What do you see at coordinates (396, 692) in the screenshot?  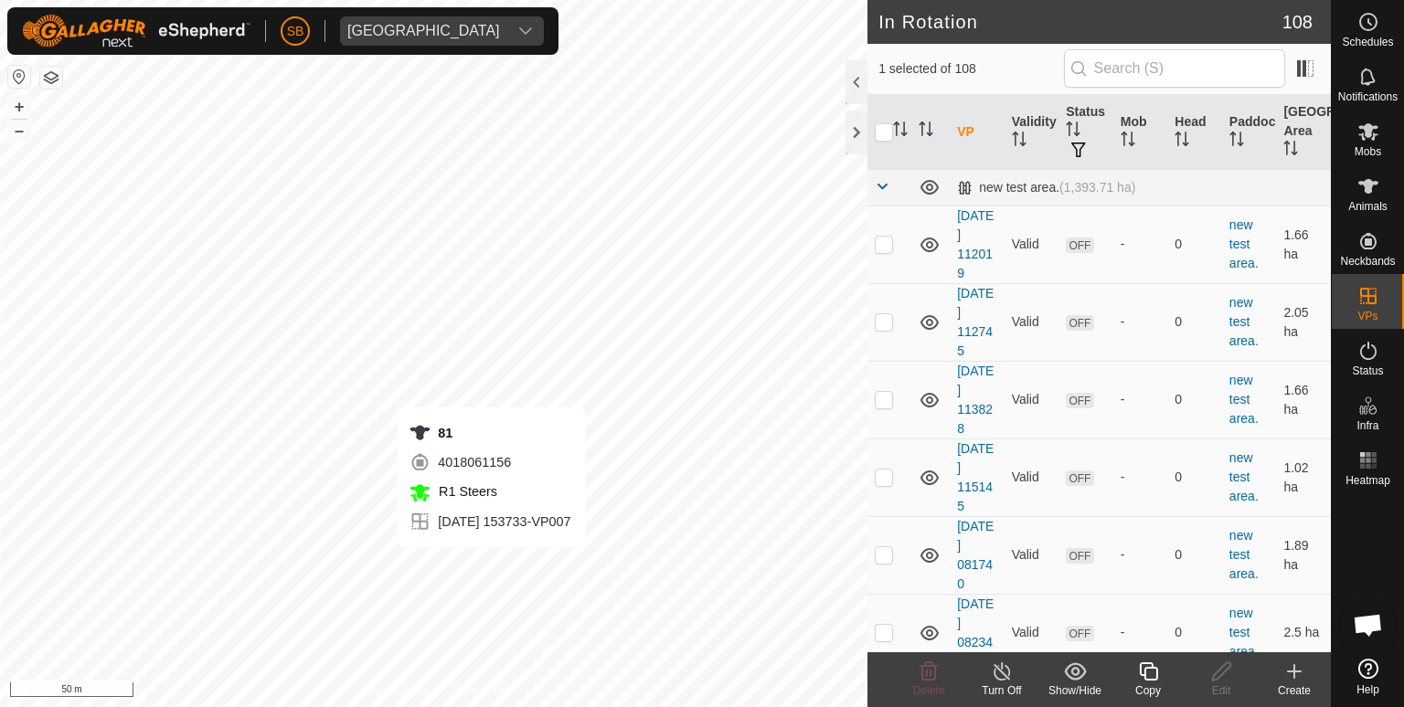 I see `a: Privacy Policy` at bounding box center [396, 692].